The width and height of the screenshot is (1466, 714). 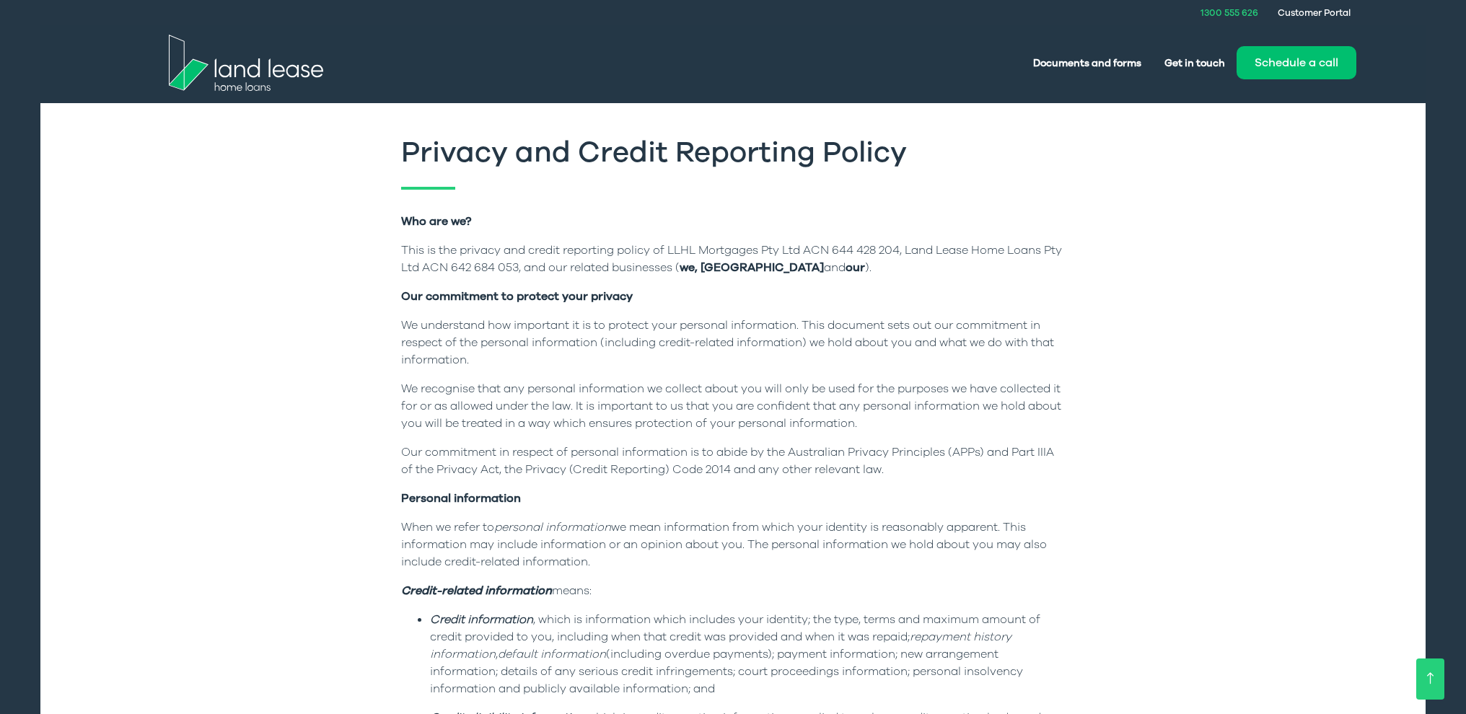 I want to click on a: Get in touch, so click(x=1195, y=63).